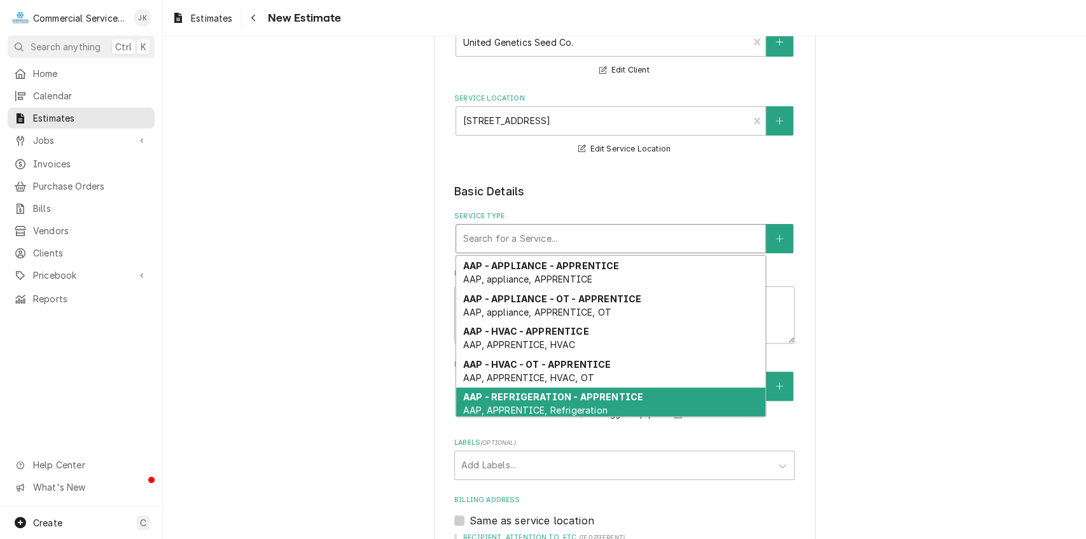 Image resolution: width=1086 pixels, height=539 pixels. I want to click on div: John Key's Avatar, so click(143, 18).